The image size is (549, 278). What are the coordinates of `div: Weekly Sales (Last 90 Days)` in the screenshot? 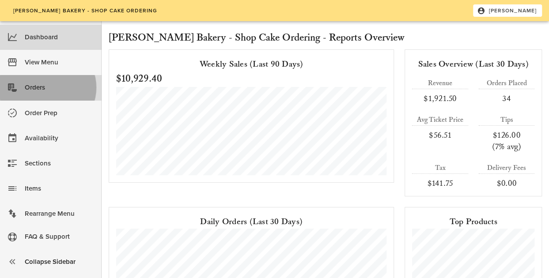 It's located at (251, 64).